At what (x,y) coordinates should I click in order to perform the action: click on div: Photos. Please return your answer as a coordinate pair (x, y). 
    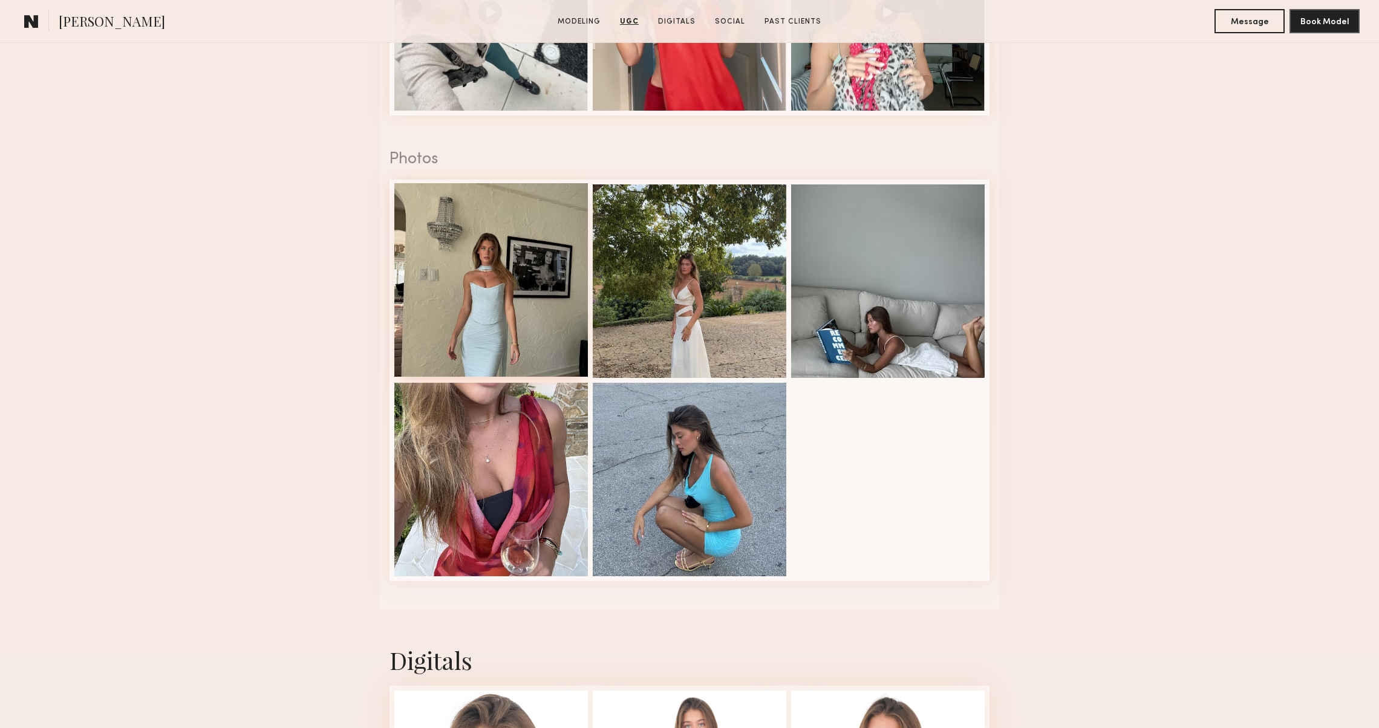
    Looking at the image, I should click on (689, 160).